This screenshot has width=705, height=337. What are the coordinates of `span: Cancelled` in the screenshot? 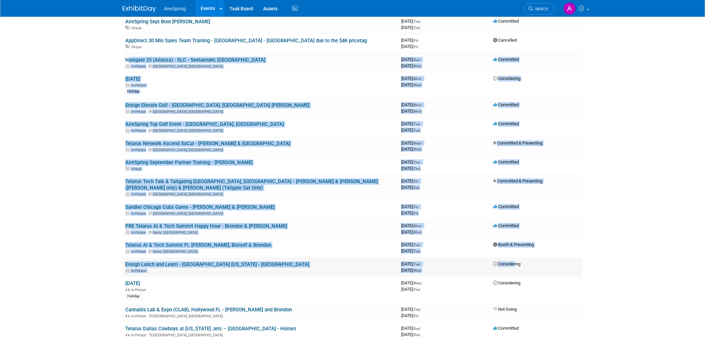 It's located at (504, 40).